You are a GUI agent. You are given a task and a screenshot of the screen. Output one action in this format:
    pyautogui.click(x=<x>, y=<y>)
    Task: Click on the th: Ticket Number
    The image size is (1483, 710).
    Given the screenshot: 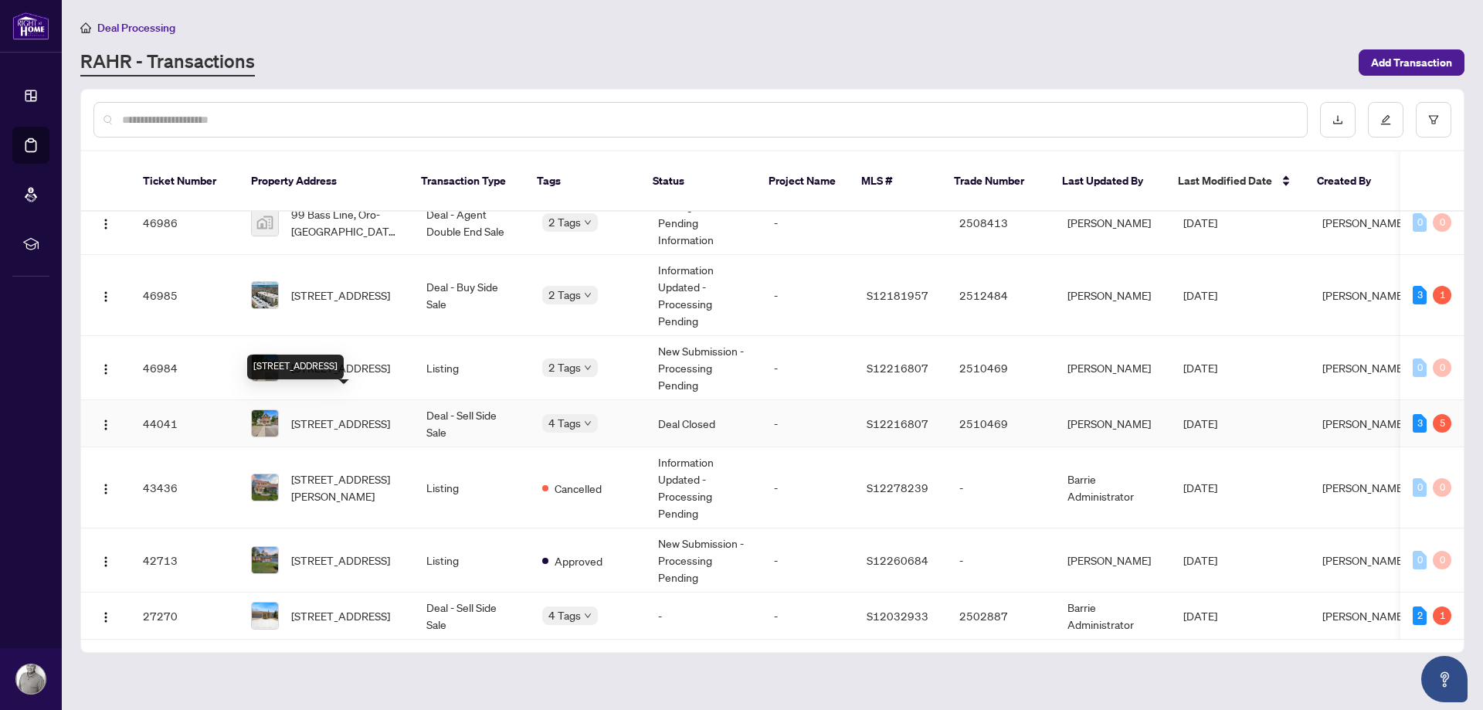 What is the action you would take?
    pyautogui.click(x=185, y=182)
    